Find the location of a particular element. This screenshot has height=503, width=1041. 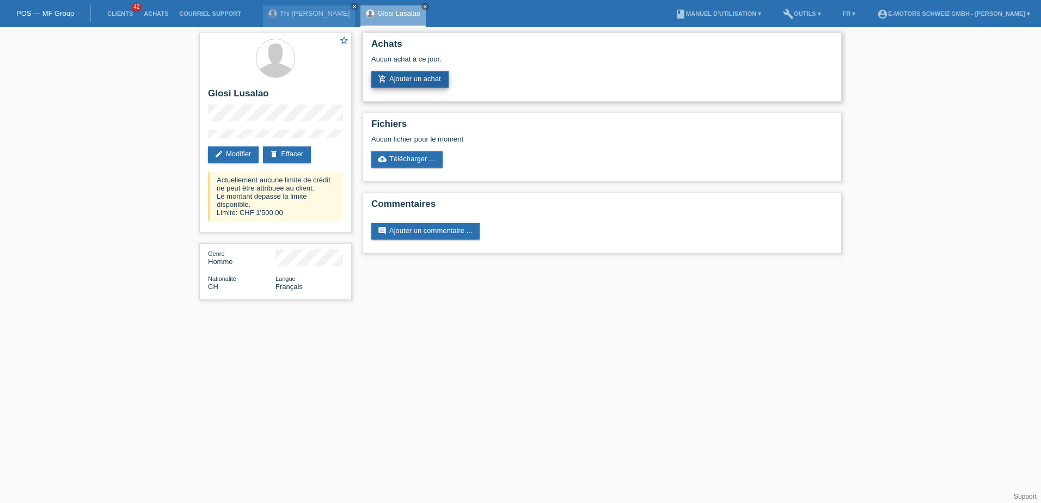

i: cloud_upload is located at coordinates (382, 159).